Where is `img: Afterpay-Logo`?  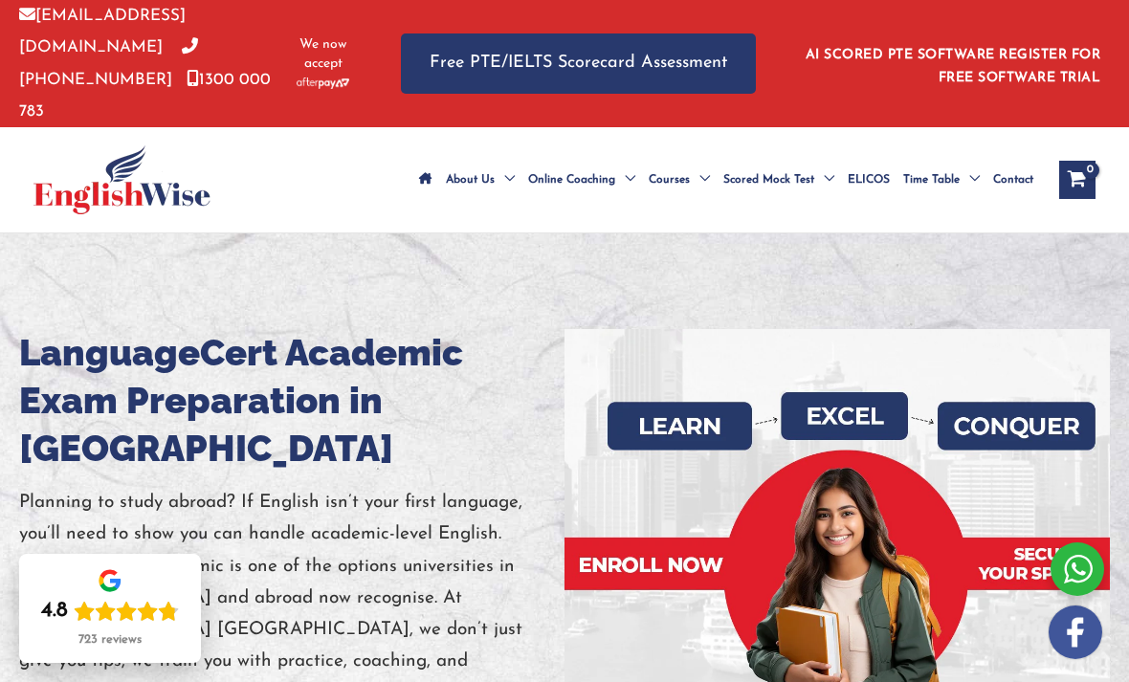
img: Afterpay-Logo is located at coordinates (322, 82).